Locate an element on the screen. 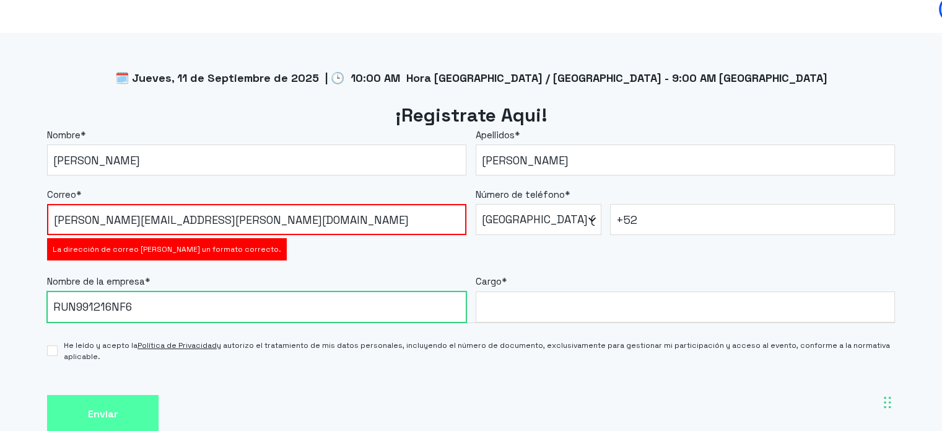  h2: ¡Registrate Aqui! is located at coordinates (471, 115).